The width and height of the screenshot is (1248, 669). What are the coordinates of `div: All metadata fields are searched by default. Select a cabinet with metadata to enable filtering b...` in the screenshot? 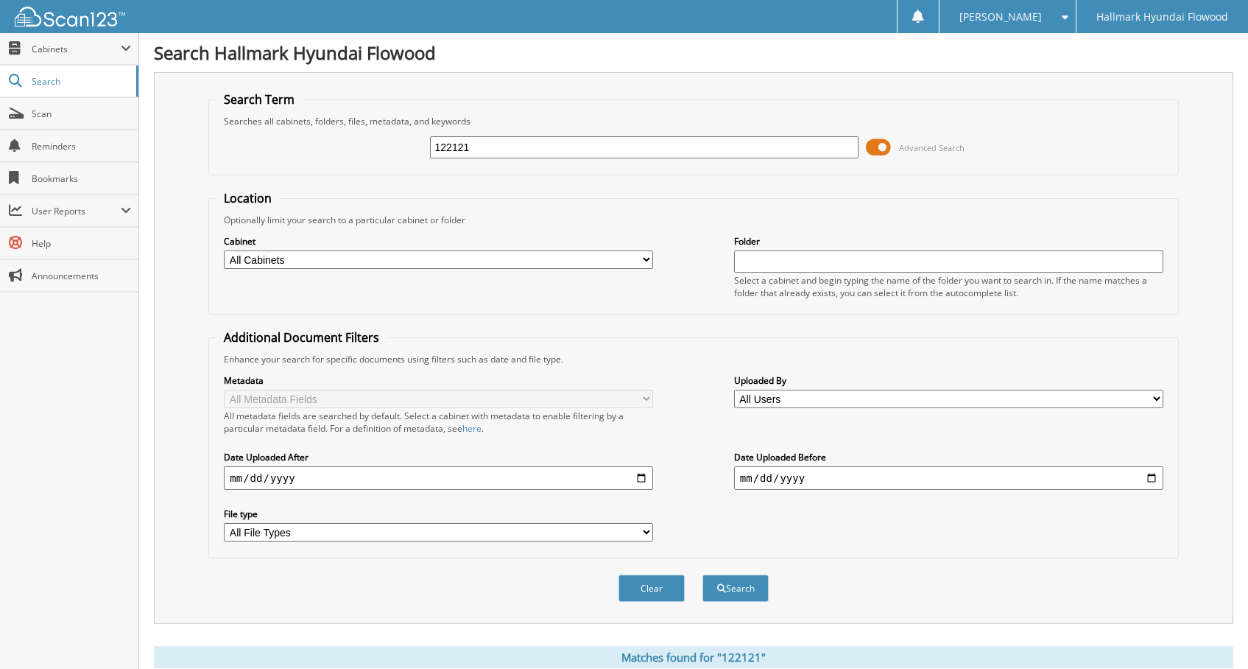 It's located at (438, 422).